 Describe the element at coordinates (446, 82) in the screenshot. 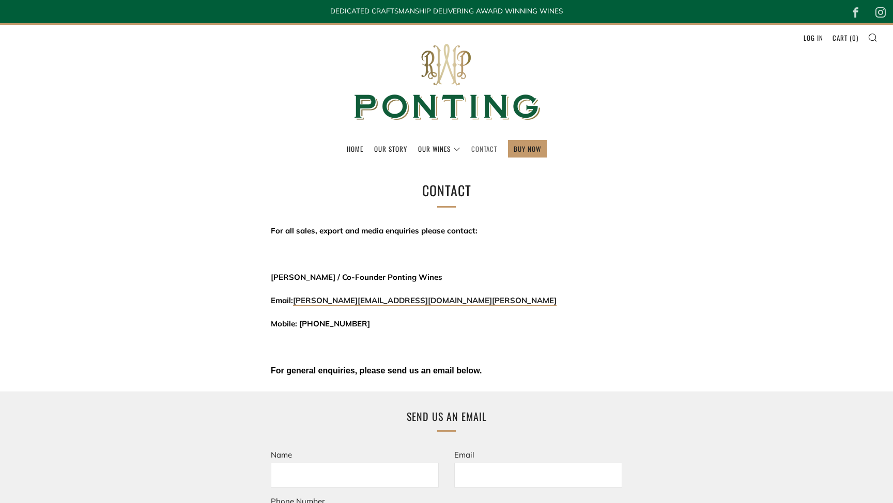

I see `img: Ponting Wines` at that location.